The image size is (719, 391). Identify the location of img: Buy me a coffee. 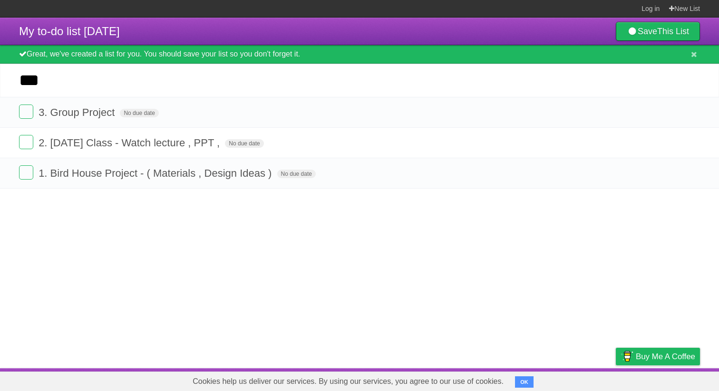
(627, 357).